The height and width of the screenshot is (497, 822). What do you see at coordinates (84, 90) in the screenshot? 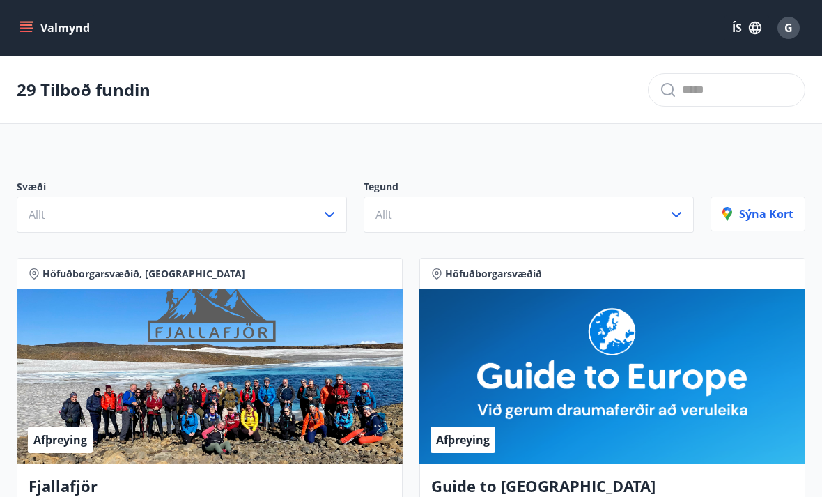
I see `p: 29 Tilboð fundin` at bounding box center [84, 90].